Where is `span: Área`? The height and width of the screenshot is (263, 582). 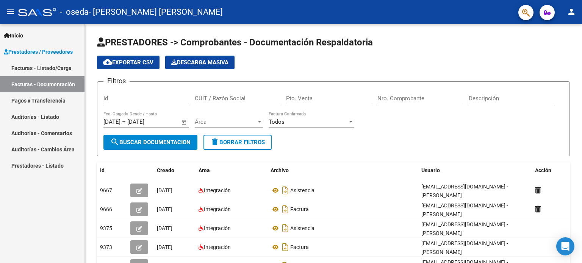 span: Área is located at coordinates (225, 122).